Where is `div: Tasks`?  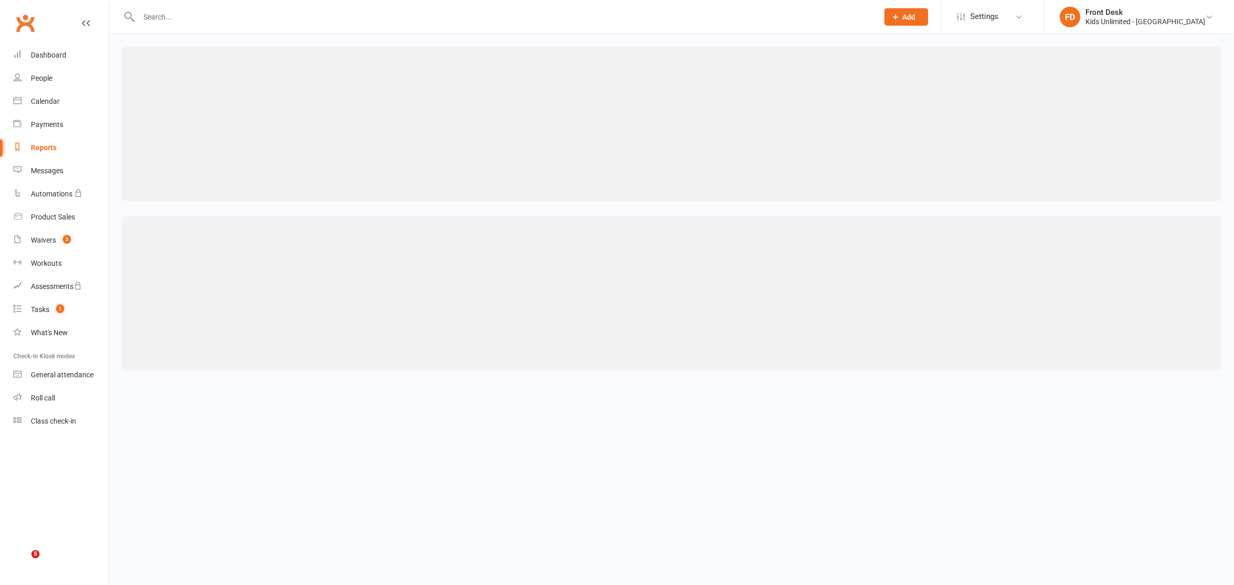
div: Tasks is located at coordinates (40, 309).